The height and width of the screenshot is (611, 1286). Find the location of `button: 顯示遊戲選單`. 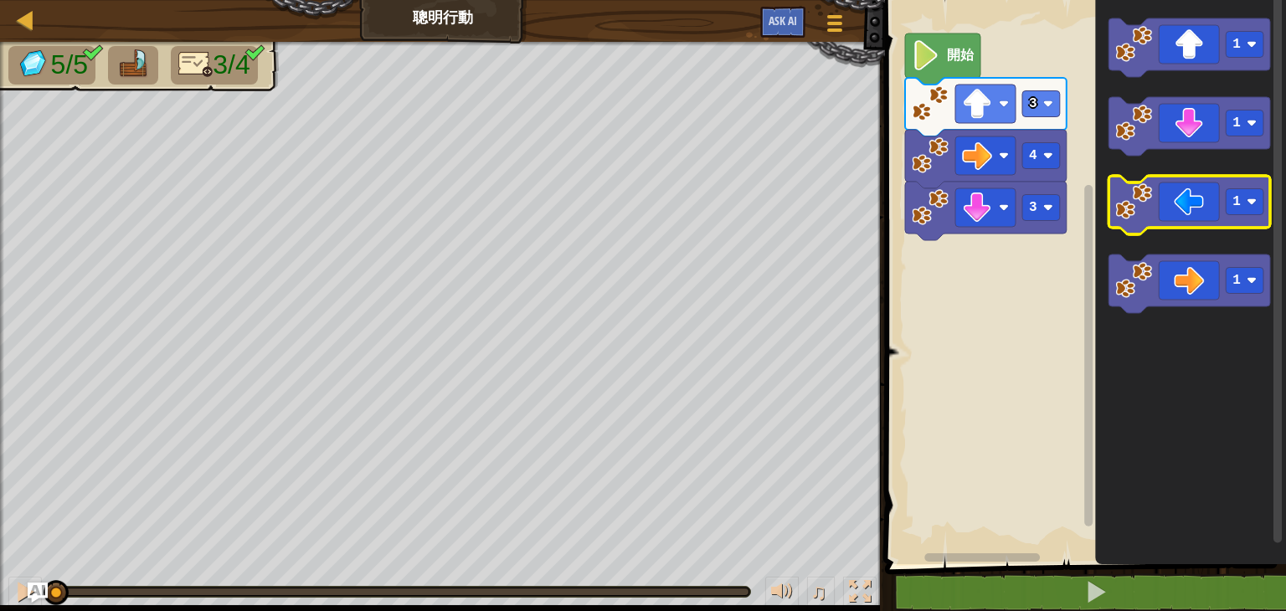

button: 顯示遊戲選單 is located at coordinates (835, 26).